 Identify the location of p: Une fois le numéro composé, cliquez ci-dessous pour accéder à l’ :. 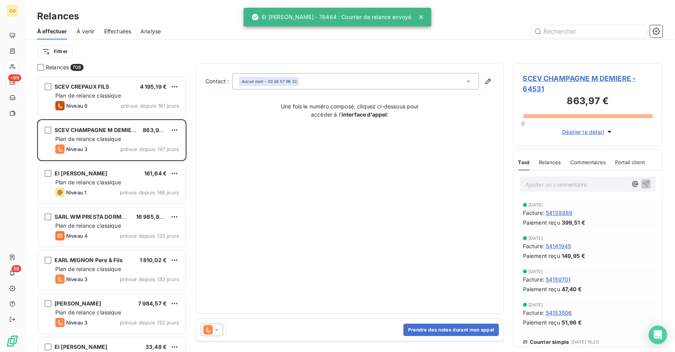
(350, 110).